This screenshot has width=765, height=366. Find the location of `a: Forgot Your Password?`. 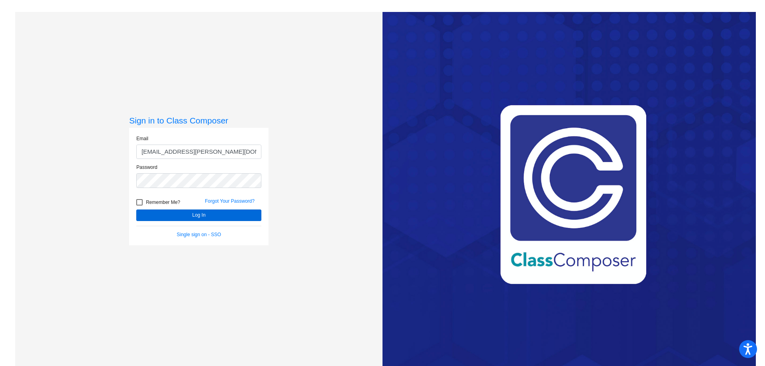

a: Forgot Your Password? is located at coordinates (230, 201).